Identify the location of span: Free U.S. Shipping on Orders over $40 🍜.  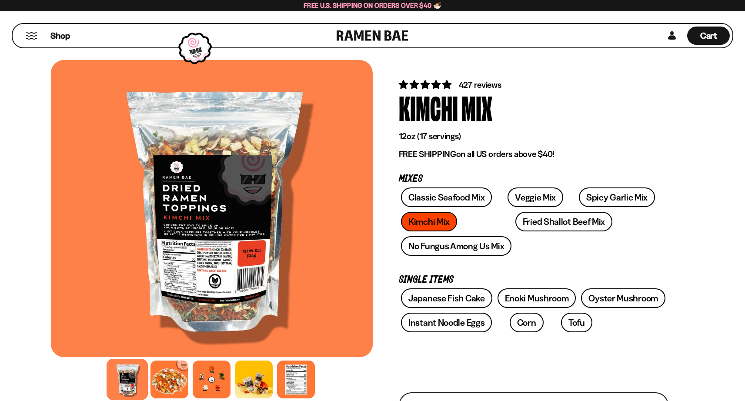
(372, 5).